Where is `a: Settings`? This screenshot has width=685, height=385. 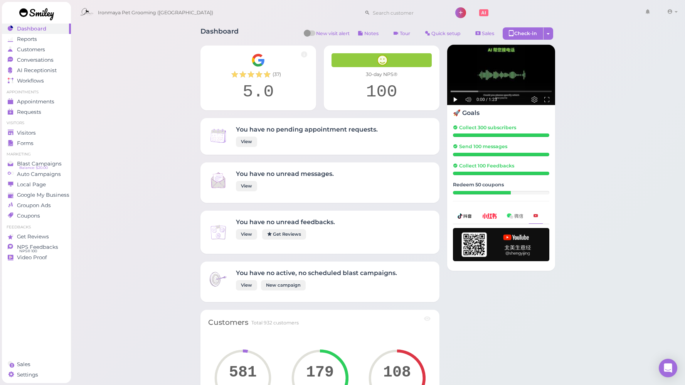 a: Settings is located at coordinates (36, 374).